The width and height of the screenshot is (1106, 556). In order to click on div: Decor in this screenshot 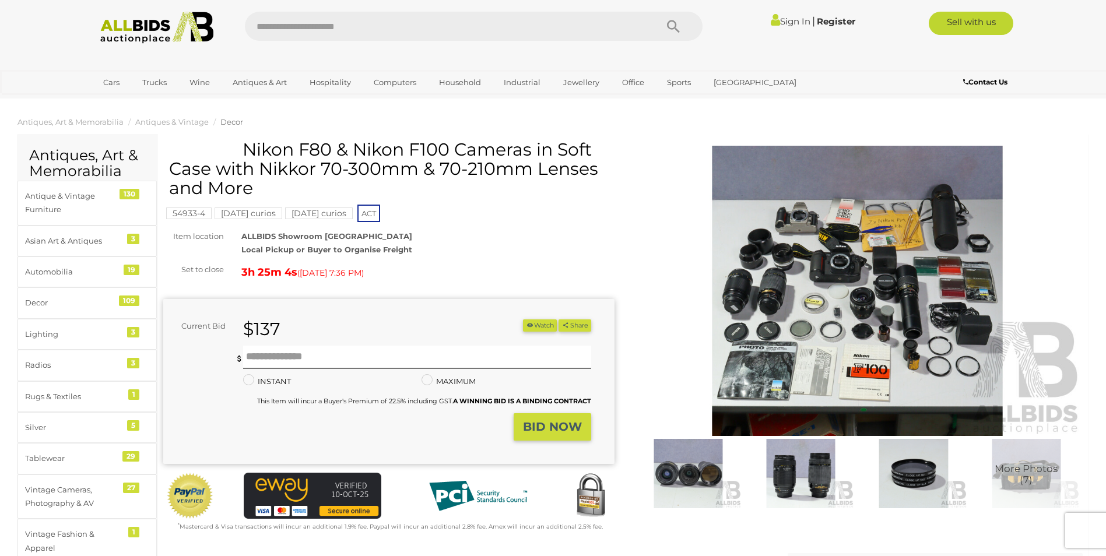, I will do `click(73, 302)`.